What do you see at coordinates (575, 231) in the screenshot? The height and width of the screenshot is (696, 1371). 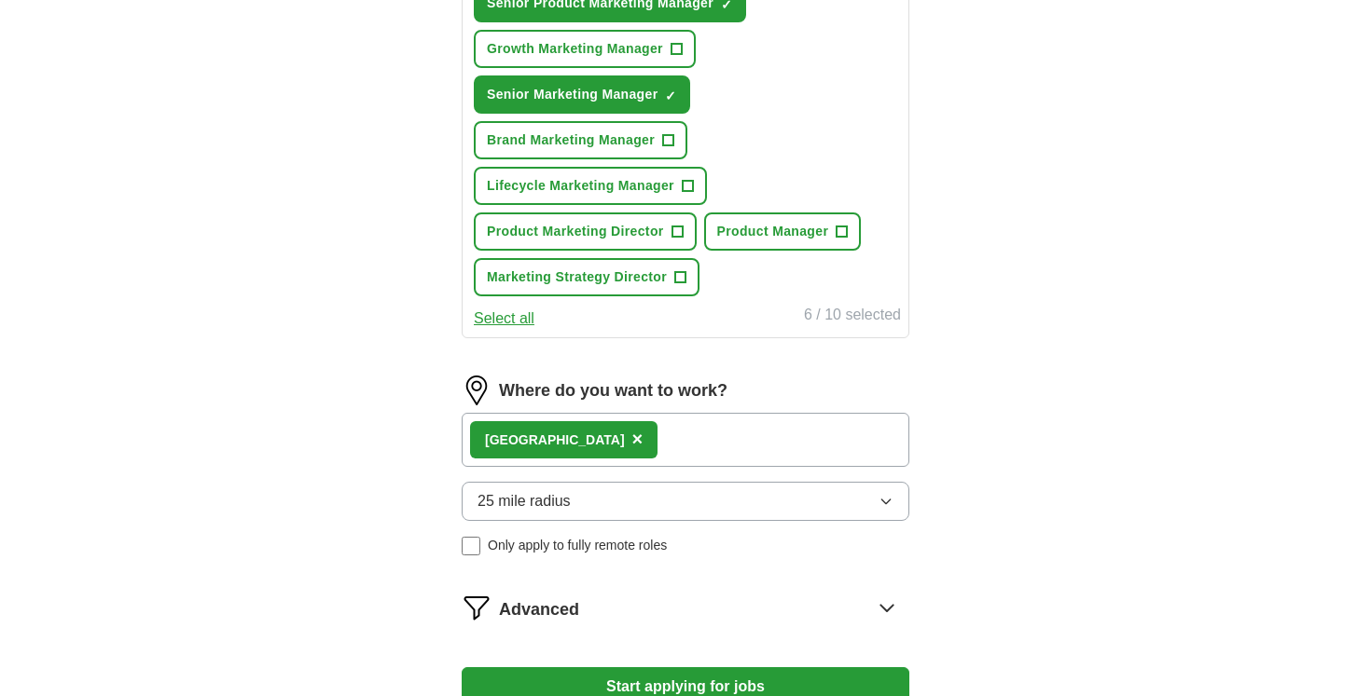 I see `span: Product Marketing Director` at bounding box center [575, 231].